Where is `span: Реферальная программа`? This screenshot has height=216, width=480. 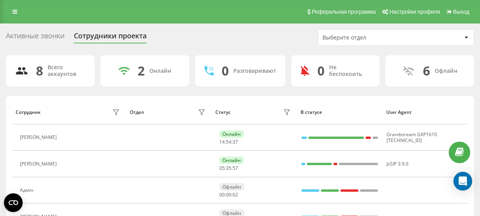 span: Реферальная программа is located at coordinates (343, 12).